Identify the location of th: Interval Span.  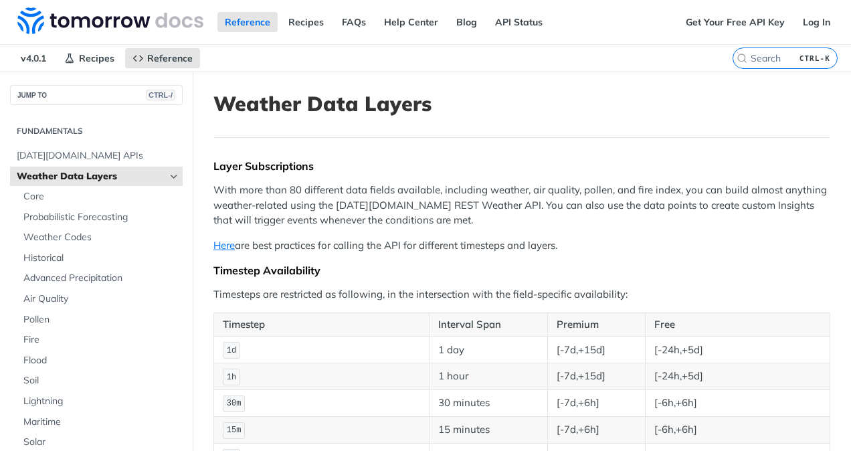
(488, 325).